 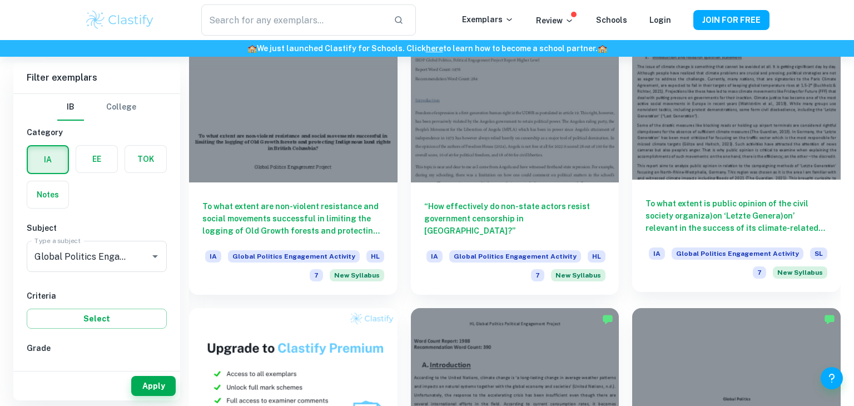 What do you see at coordinates (427, 48) in the screenshot?
I see `h6: We just launched Clastify for Schools. Click to learn how to become a school partner.` at bounding box center [427, 48].